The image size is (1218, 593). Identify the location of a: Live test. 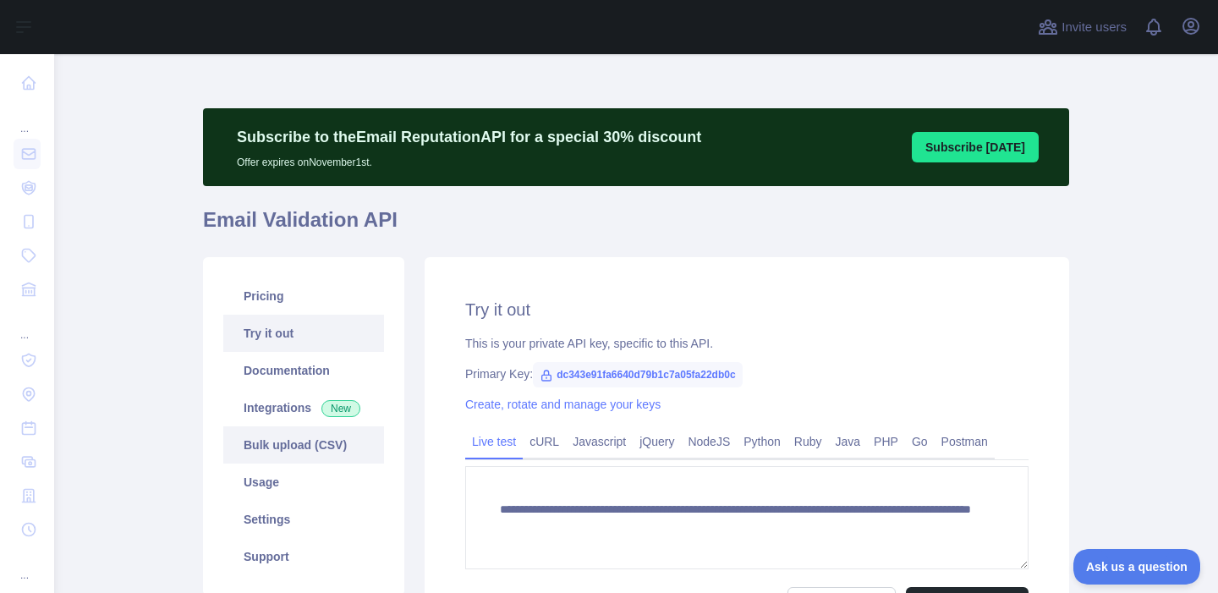
(494, 442).